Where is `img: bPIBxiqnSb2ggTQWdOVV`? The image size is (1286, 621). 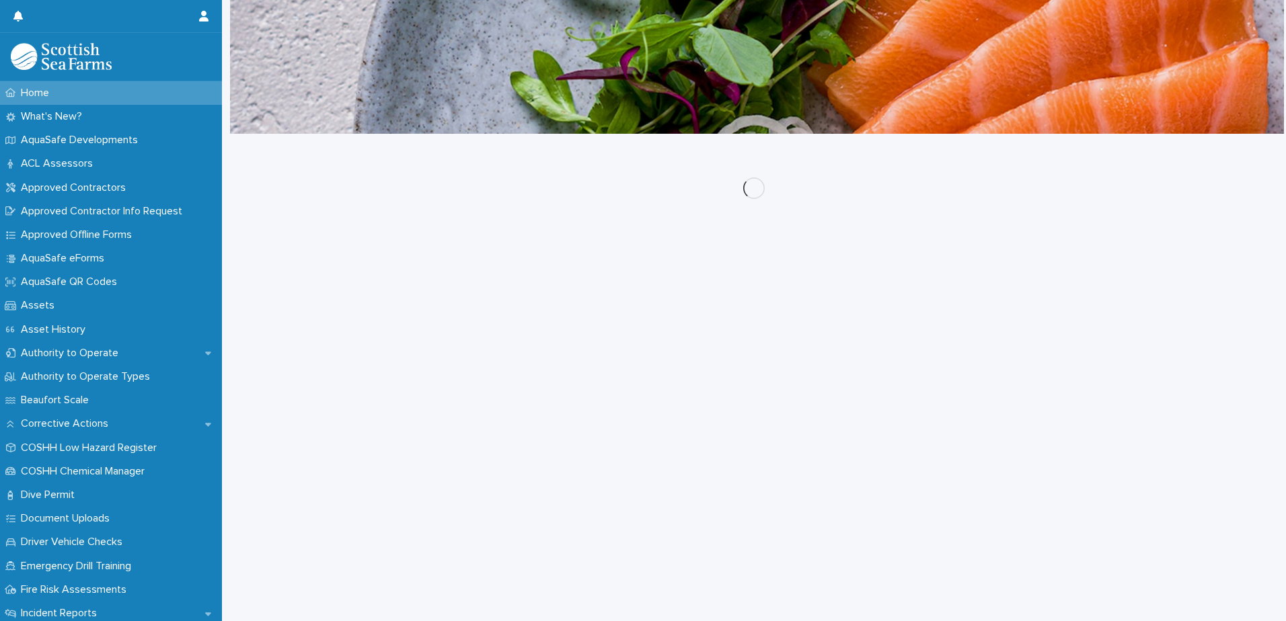 img: bPIBxiqnSb2ggTQWdOVV is located at coordinates (61, 56).